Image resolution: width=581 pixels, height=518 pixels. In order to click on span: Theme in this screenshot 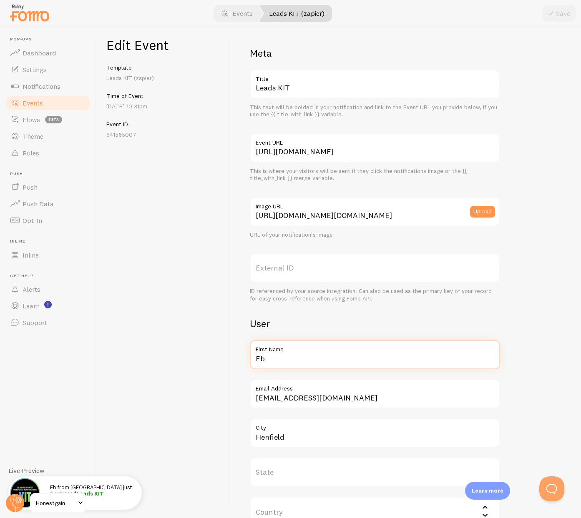, I will do `click(33, 136)`.